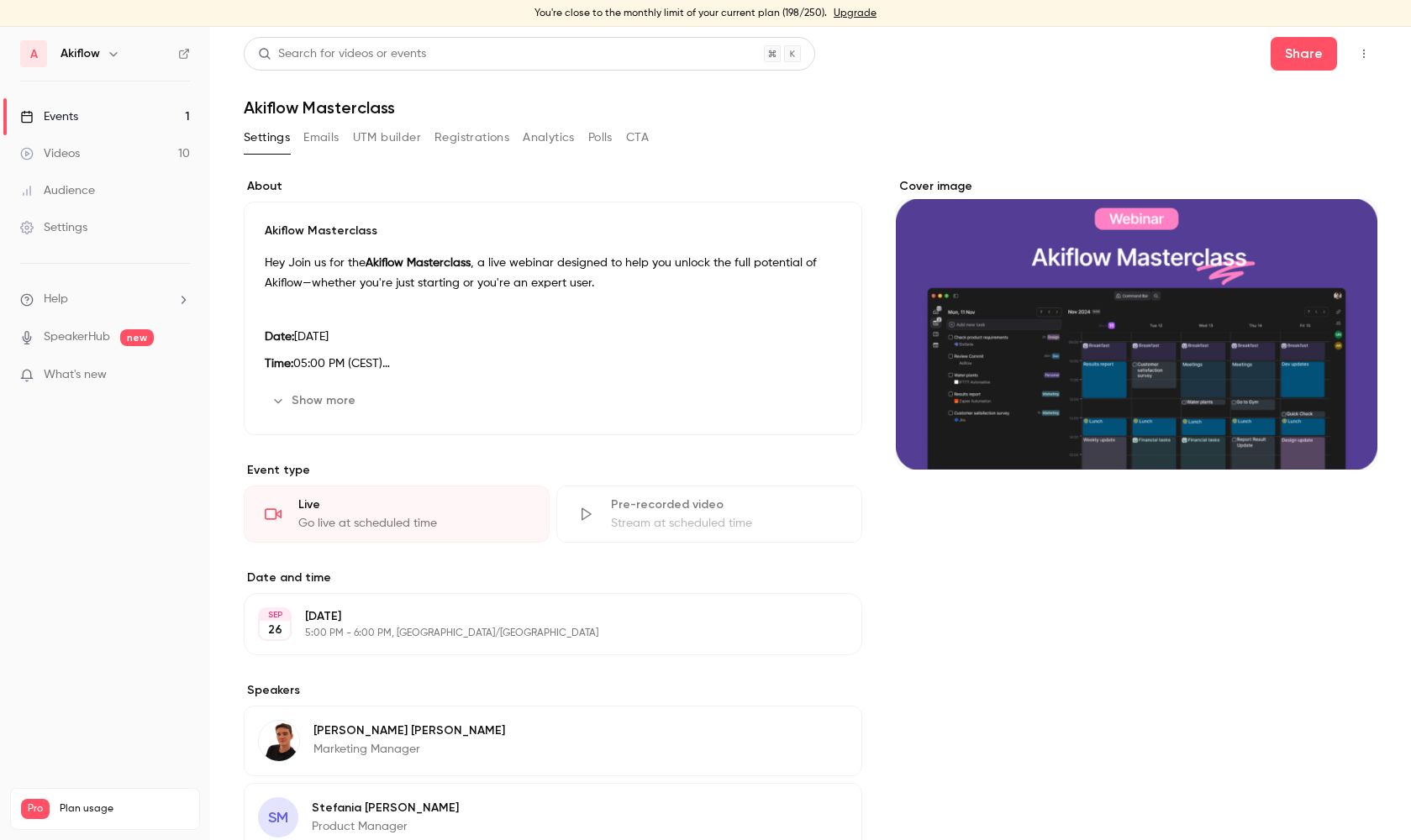 This screenshot has height=840, width=1411. I want to click on p: Akiflow Masterclass, so click(553, 231).